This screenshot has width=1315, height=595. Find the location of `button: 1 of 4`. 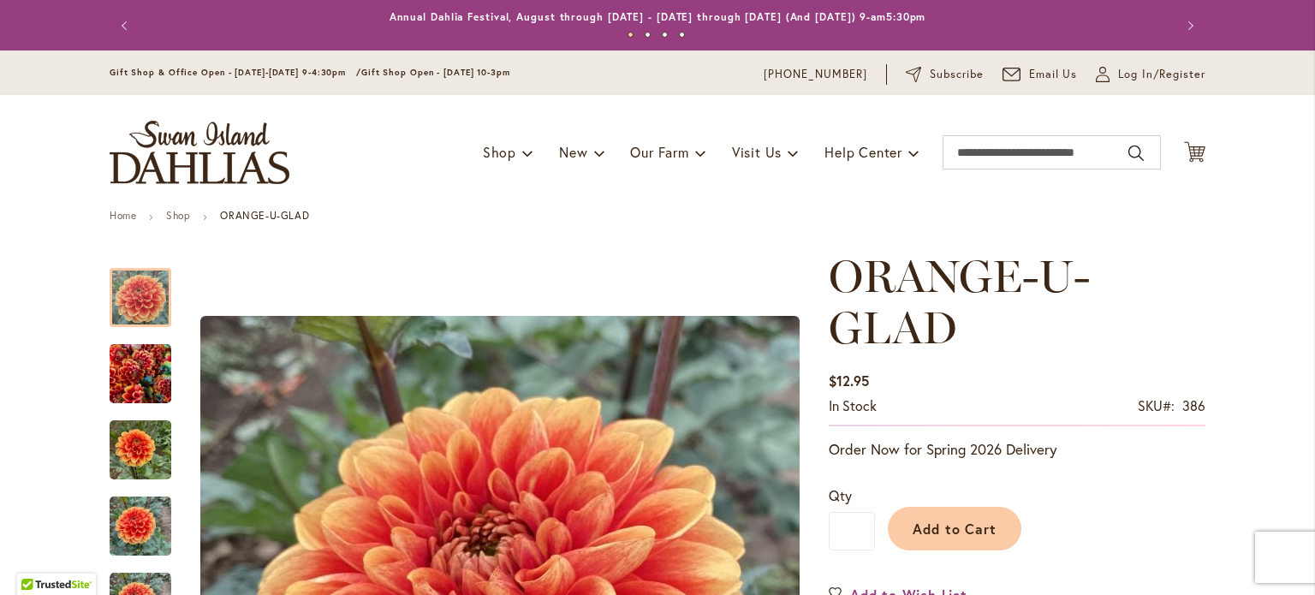

button: 1 of 4 is located at coordinates (630, 34).